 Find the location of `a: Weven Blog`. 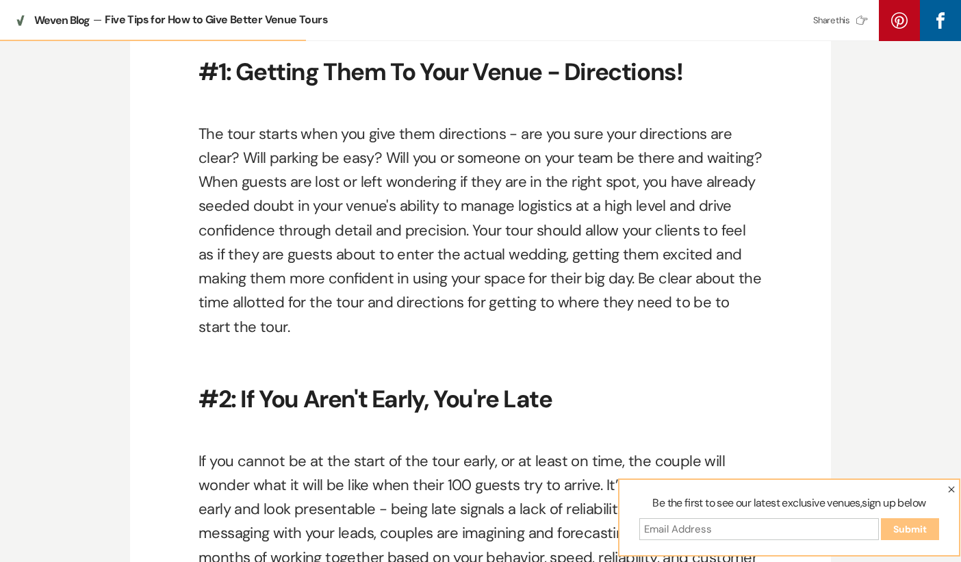

a: Weven Blog is located at coordinates (51, 21).